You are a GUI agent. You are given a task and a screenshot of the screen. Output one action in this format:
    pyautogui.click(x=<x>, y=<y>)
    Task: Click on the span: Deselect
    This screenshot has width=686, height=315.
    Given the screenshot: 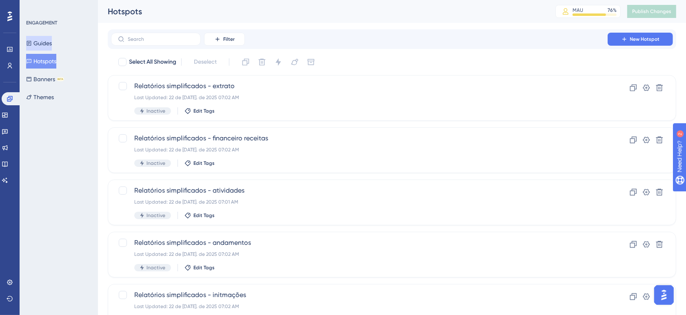 What is the action you would take?
    pyautogui.click(x=205, y=62)
    